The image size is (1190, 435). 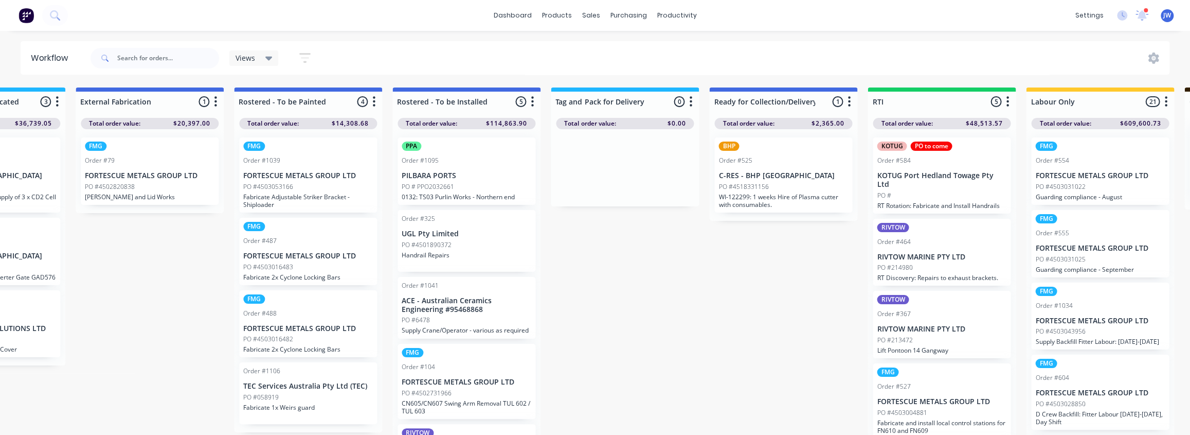 I want to click on p: Guarding compliance - September, so click(x=1100, y=269).